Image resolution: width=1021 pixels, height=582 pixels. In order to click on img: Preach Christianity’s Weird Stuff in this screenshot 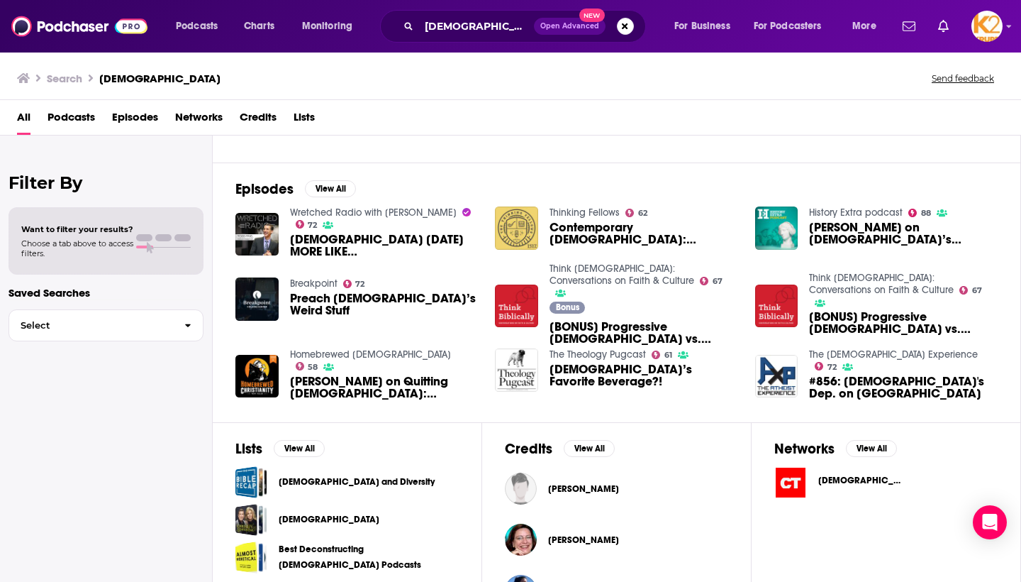, I will do `click(257, 299)`.